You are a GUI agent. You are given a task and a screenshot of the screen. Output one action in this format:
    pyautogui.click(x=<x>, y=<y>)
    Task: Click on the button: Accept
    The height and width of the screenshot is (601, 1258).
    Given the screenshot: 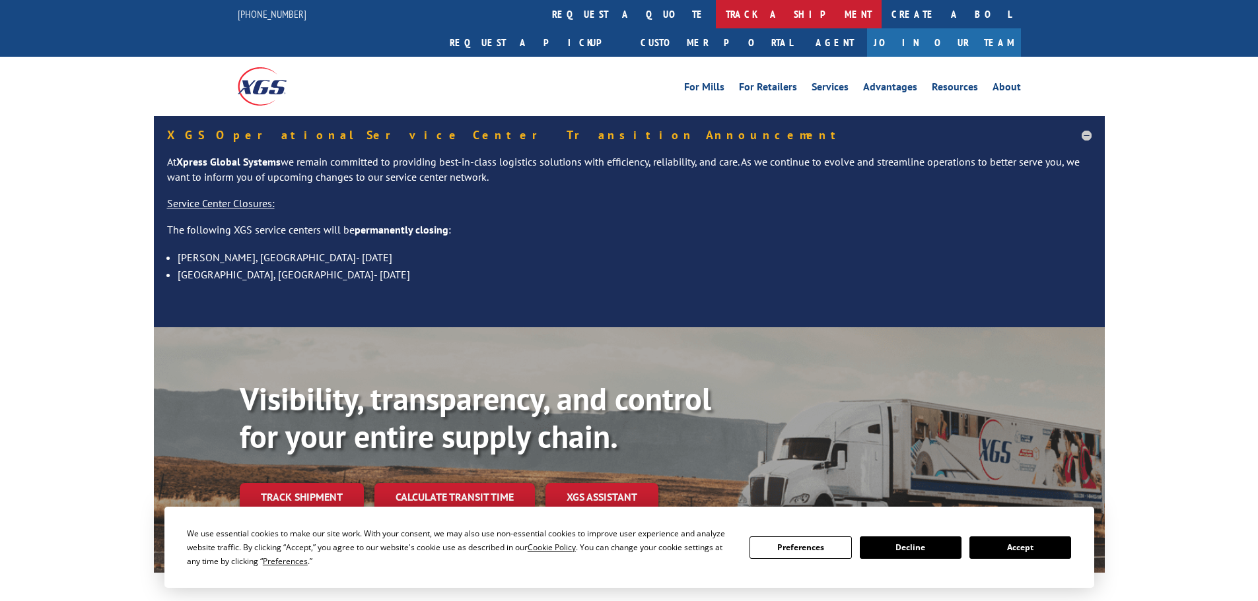 What is the action you would take?
    pyautogui.click(x=1020, y=548)
    